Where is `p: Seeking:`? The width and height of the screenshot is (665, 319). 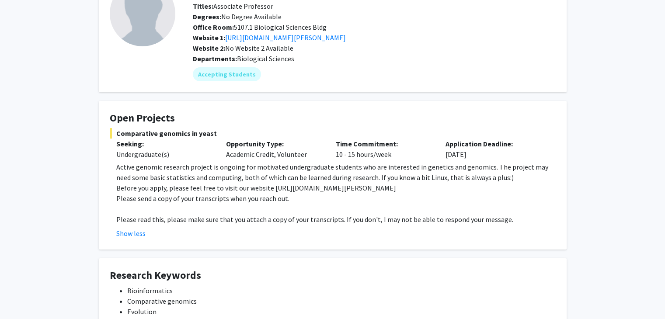
p: Seeking: is located at coordinates (164, 144).